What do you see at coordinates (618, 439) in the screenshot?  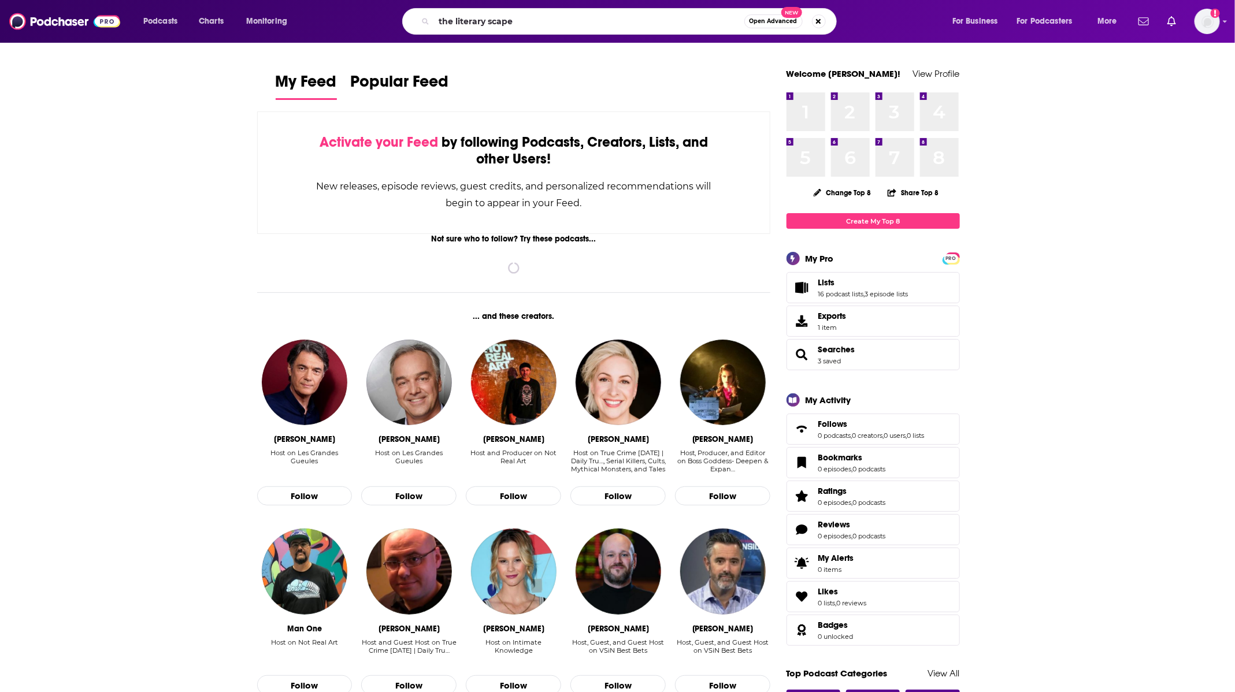 I see `div: Vanessa Richardson` at bounding box center [618, 439].